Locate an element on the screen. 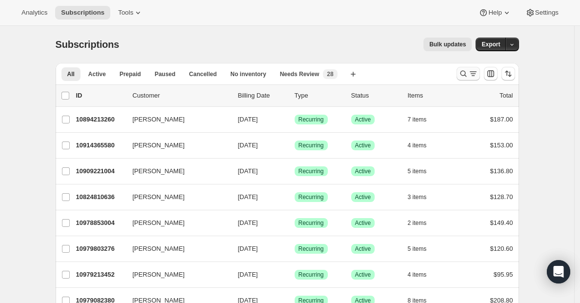  span: Bulk updates is located at coordinates (447, 44).